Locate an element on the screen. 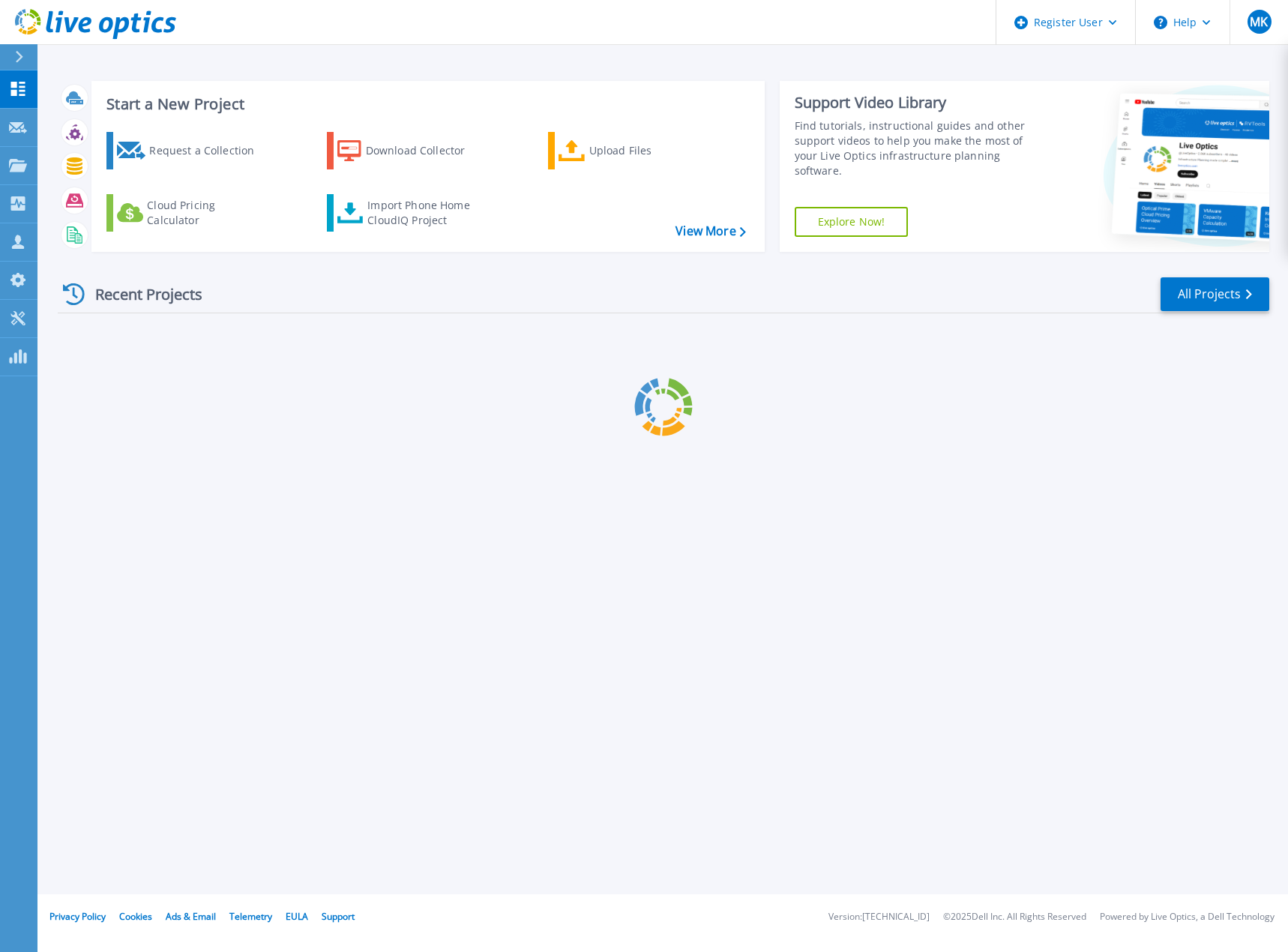  a: Request a Collection is located at coordinates (189, 150).